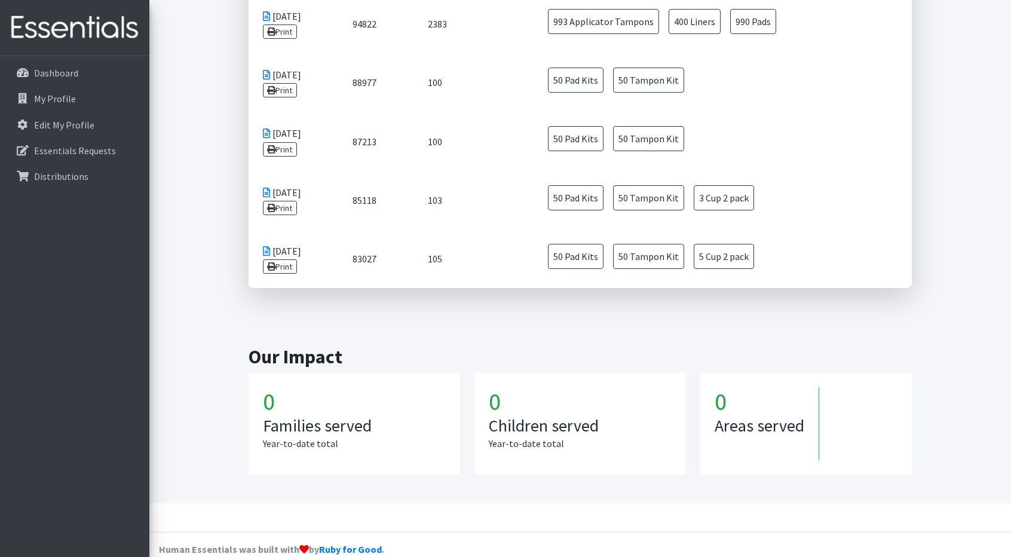  What do you see at coordinates (64, 125) in the screenshot?
I see `p: Edit My Profile` at bounding box center [64, 125].